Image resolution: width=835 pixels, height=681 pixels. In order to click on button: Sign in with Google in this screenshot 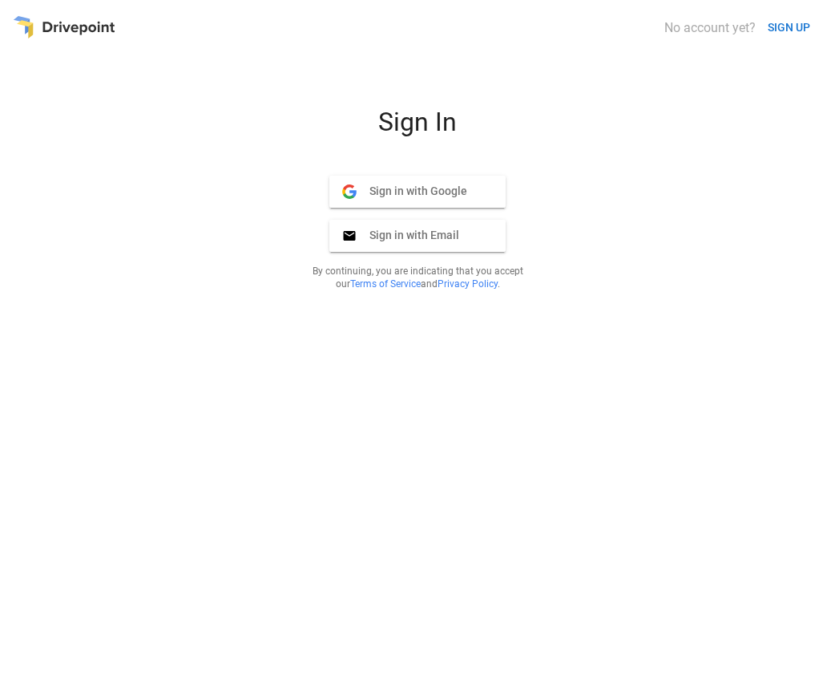, I will do `click(418, 192)`.